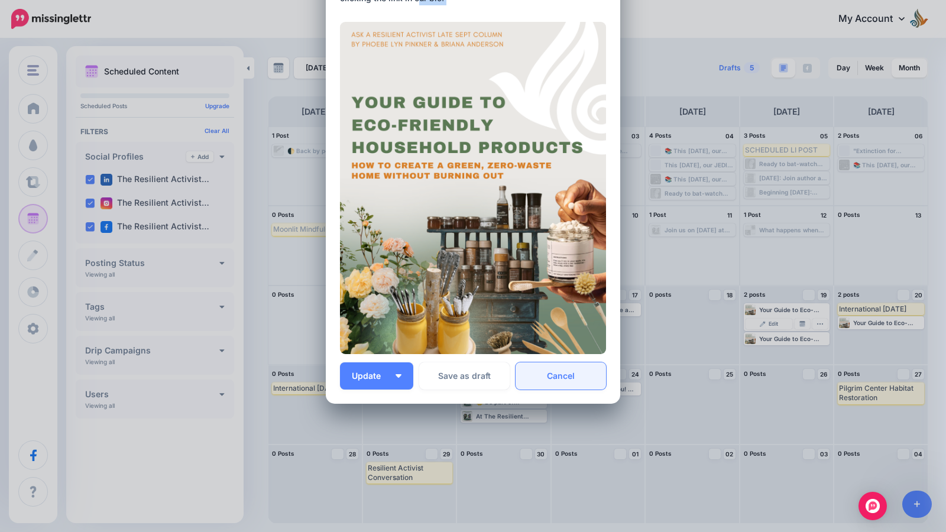  Describe the element at coordinates (560, 376) in the screenshot. I see `a: Cancel` at that location.